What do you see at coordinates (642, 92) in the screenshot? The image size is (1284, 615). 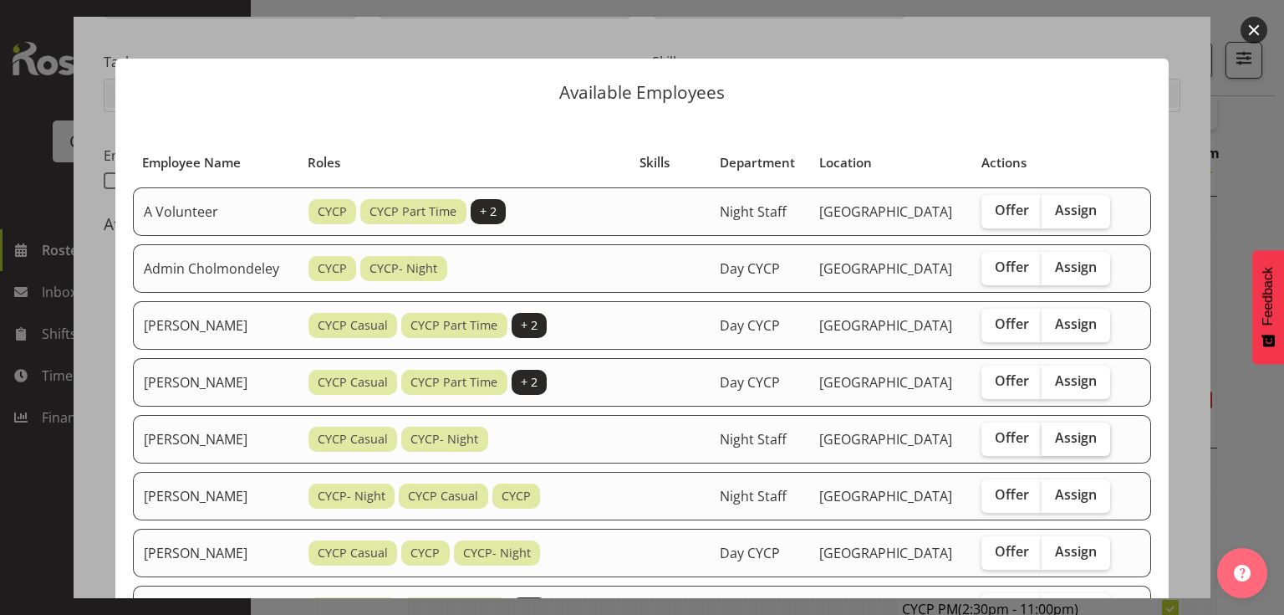 I see `p: Available Employees` at bounding box center [642, 92].